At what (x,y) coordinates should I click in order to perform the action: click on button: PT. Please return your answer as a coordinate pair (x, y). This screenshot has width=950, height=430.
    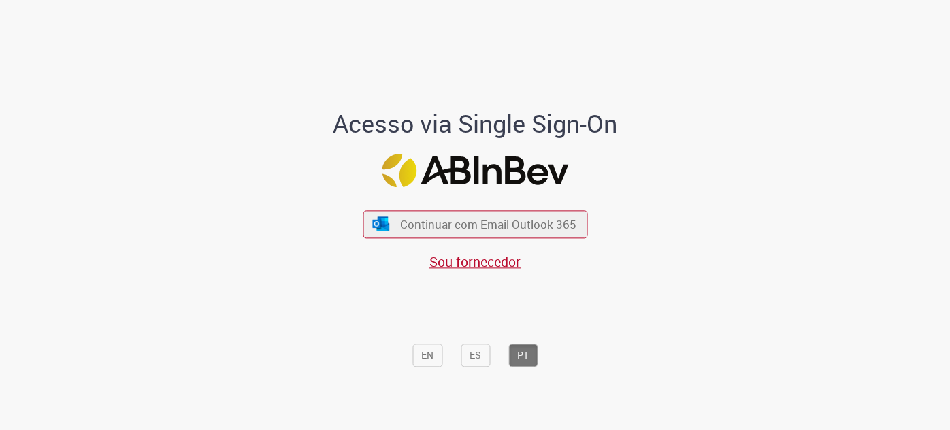
    Looking at the image, I should click on (522, 355).